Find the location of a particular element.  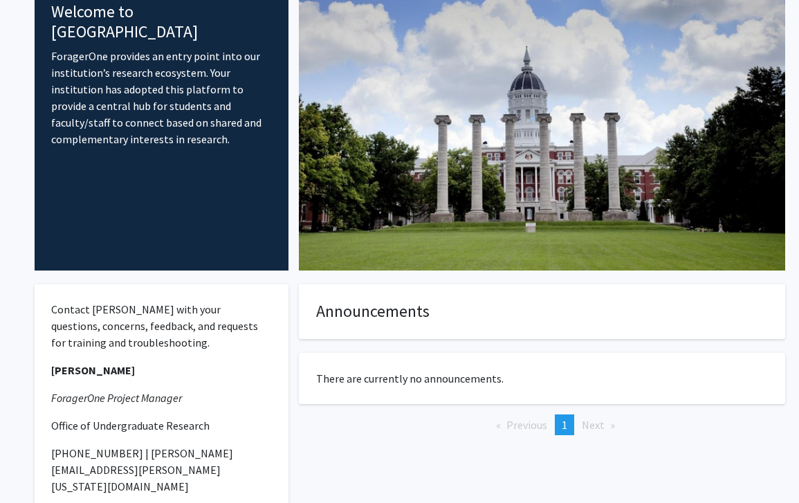

em: ForagerOne Project Manager is located at coordinates (116, 398).